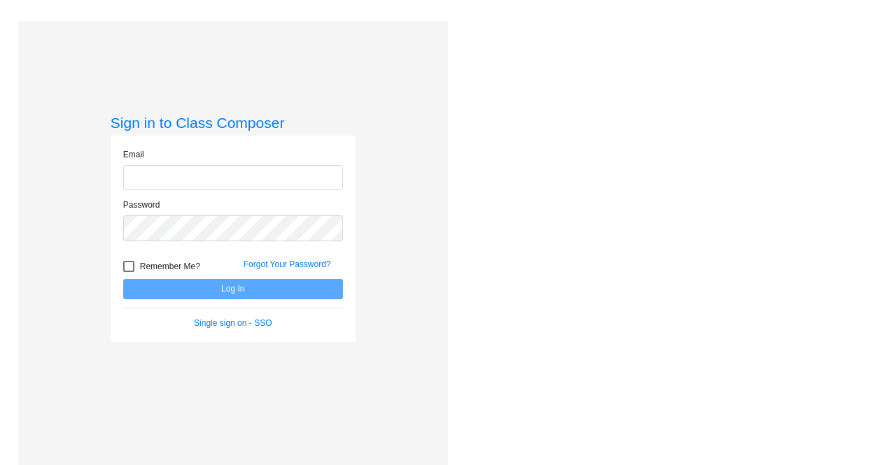 The image size is (896, 465). I want to click on h3: Sign in to Class Composer, so click(233, 122).